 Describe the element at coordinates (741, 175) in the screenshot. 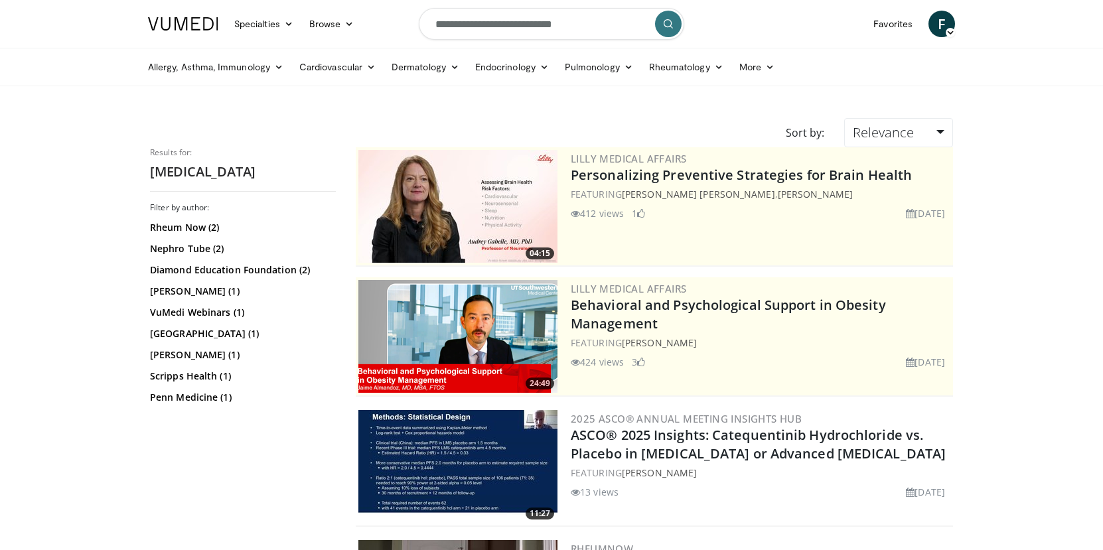

I see `a: Personalizing Preventive Strategies for Brain Health` at that location.